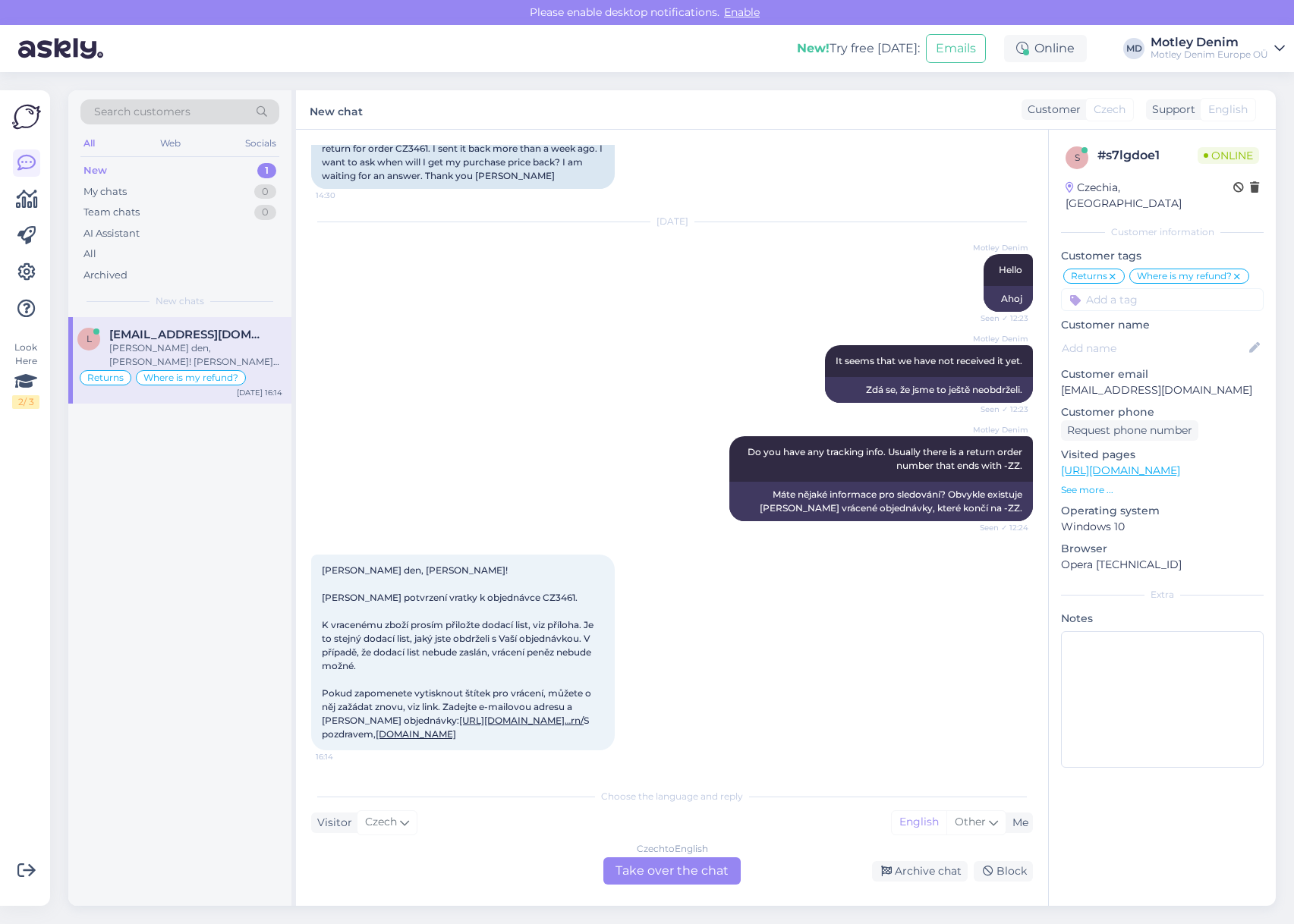 The width and height of the screenshot is (1294, 924). Describe the element at coordinates (26, 402) in the screenshot. I see `div: 2 / 3` at that location.